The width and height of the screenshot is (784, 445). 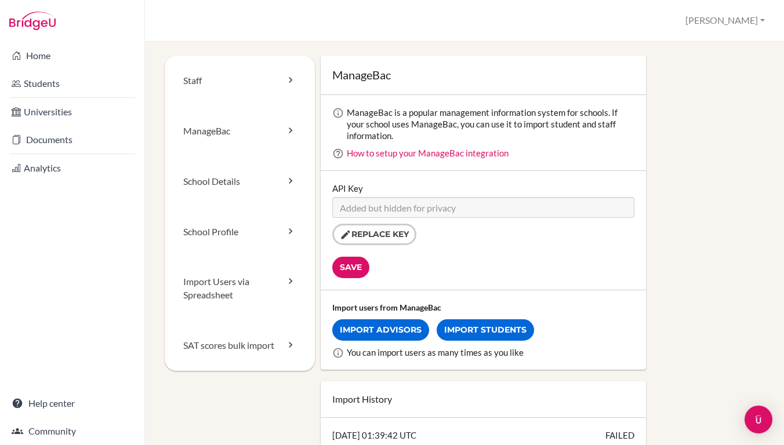 What do you see at coordinates (484, 308) in the screenshot?
I see `div: Import users from ManageBac` at bounding box center [484, 308].